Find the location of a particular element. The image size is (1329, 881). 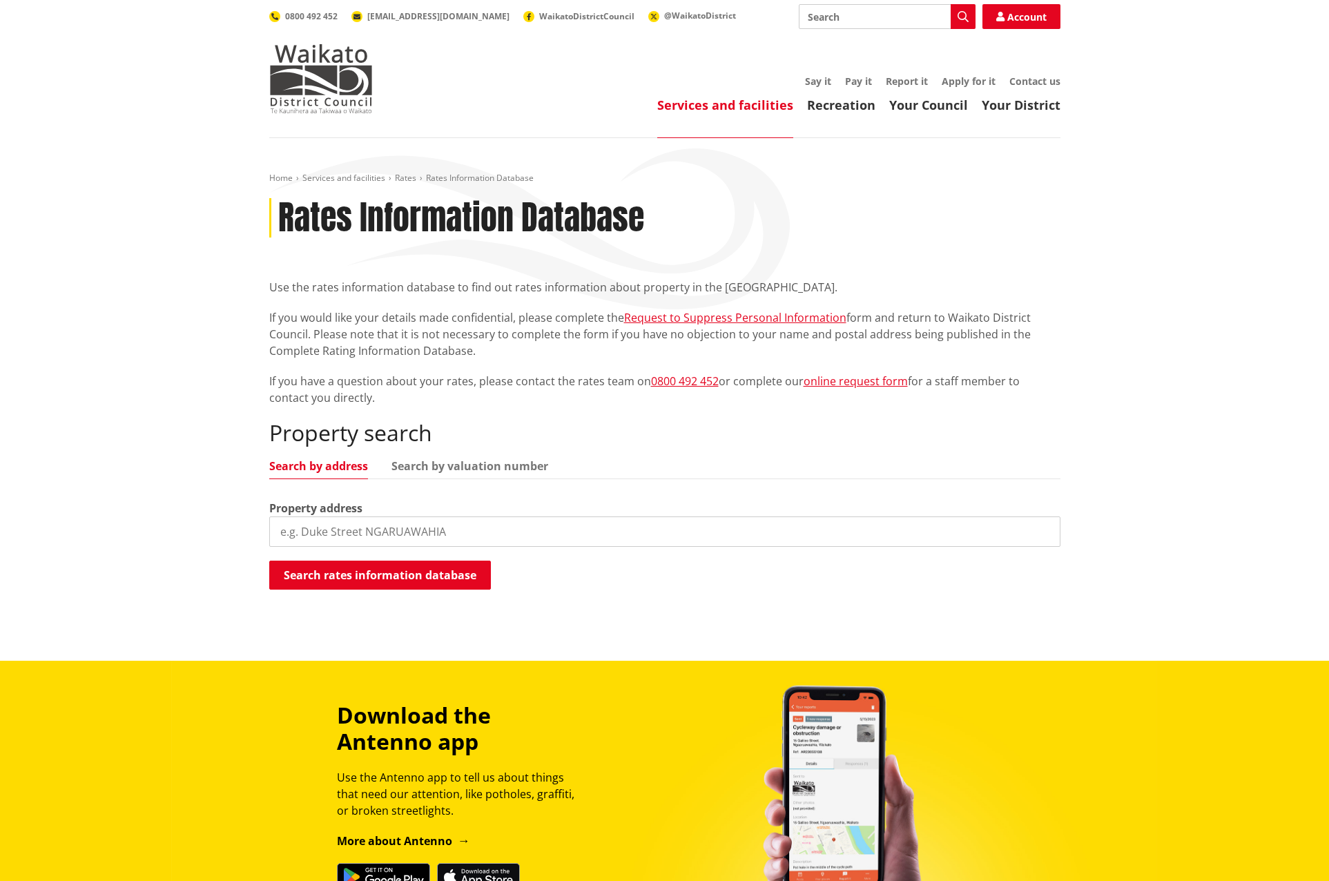

p: Use the Antenno app to tell us about things that need our attention, like potholes, graffiti, or ... is located at coordinates (462, 794).